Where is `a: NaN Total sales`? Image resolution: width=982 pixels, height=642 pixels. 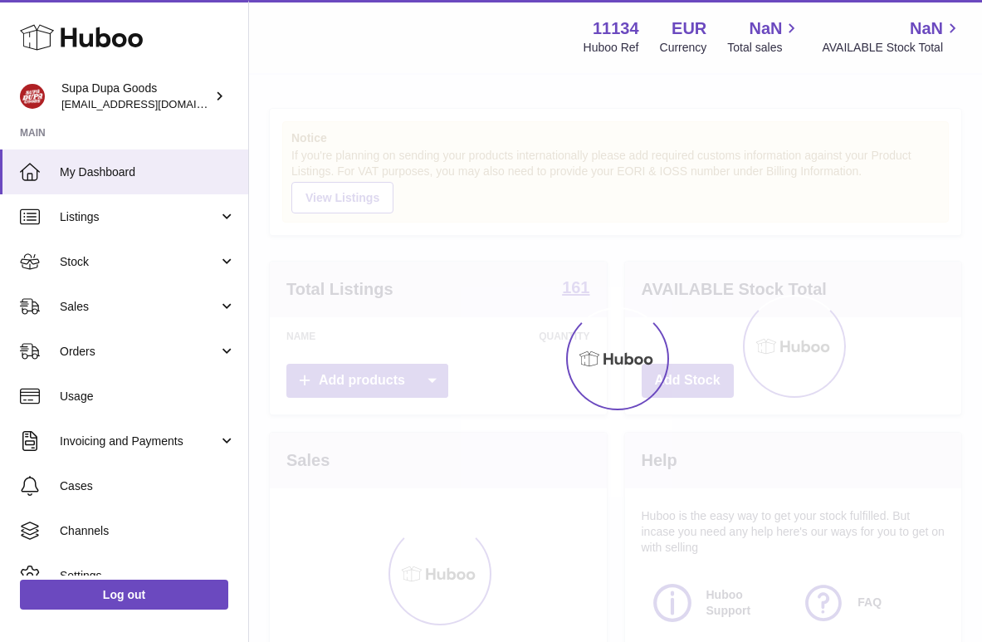 a: NaN Total sales is located at coordinates (764, 37).